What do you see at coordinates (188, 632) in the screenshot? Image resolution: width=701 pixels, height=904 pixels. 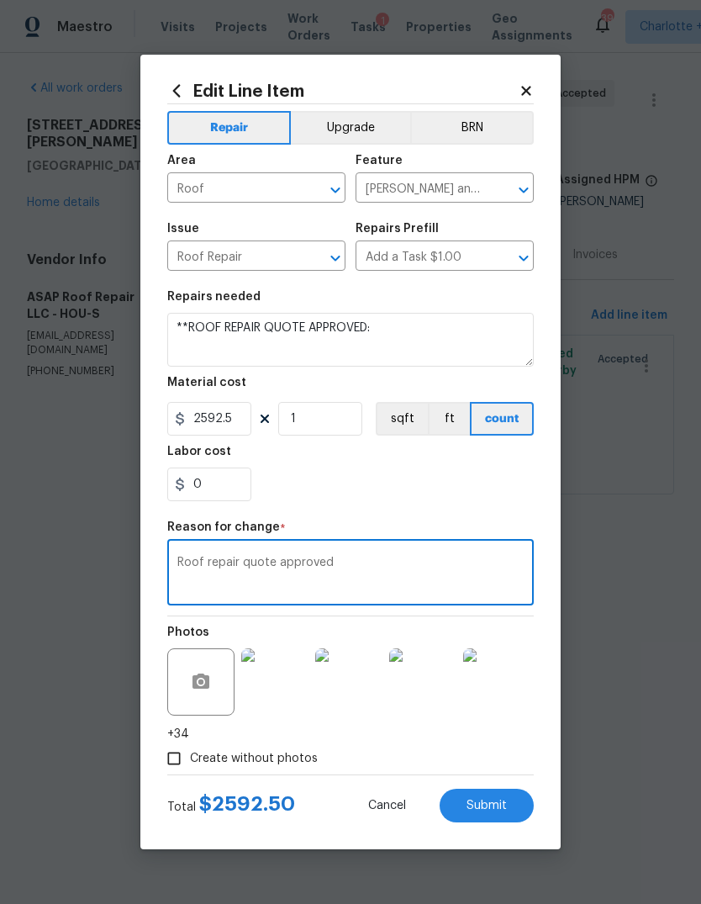 I see `h5: Photos` at bounding box center [188, 632].